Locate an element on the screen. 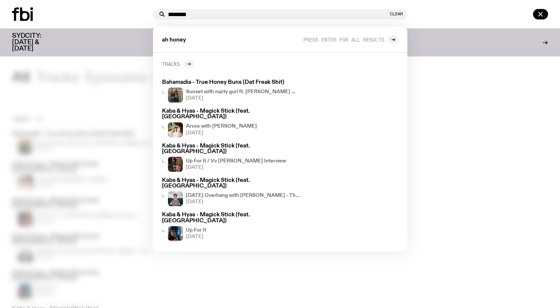 This screenshot has width=560, height=308. button: Clear is located at coordinates (396, 14).